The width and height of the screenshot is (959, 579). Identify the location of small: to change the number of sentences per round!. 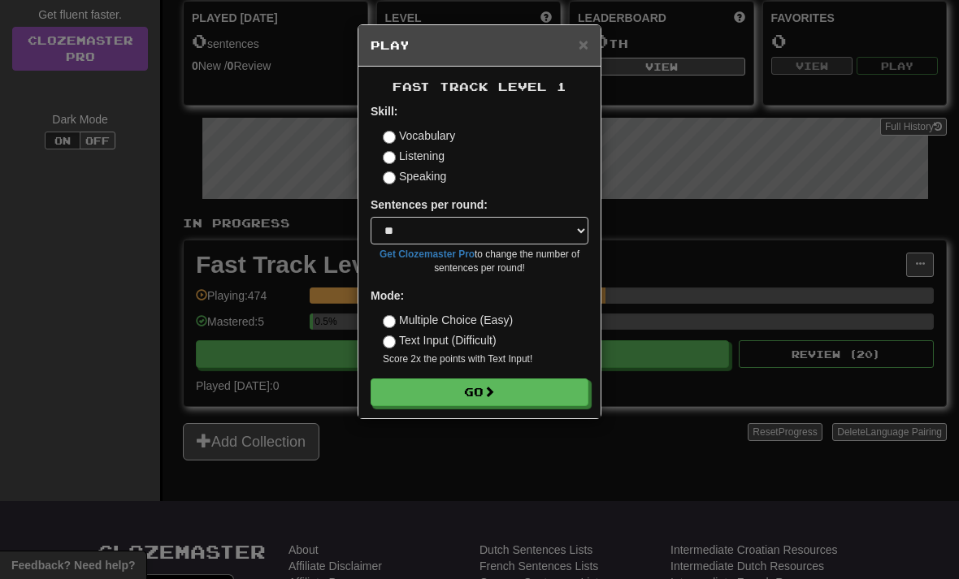
(479, 262).